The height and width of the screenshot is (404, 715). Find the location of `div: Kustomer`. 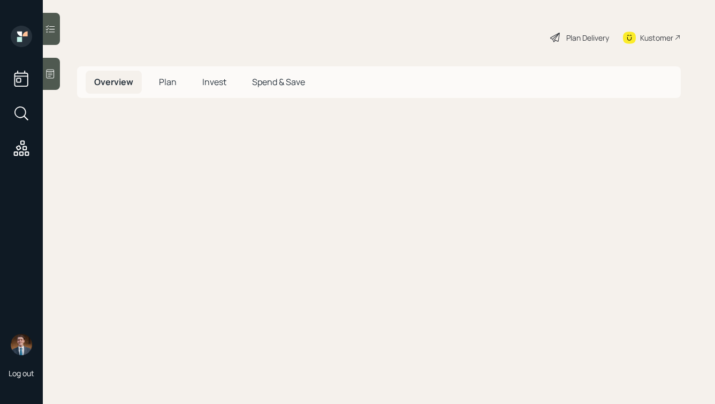

div: Kustomer is located at coordinates (657, 37).